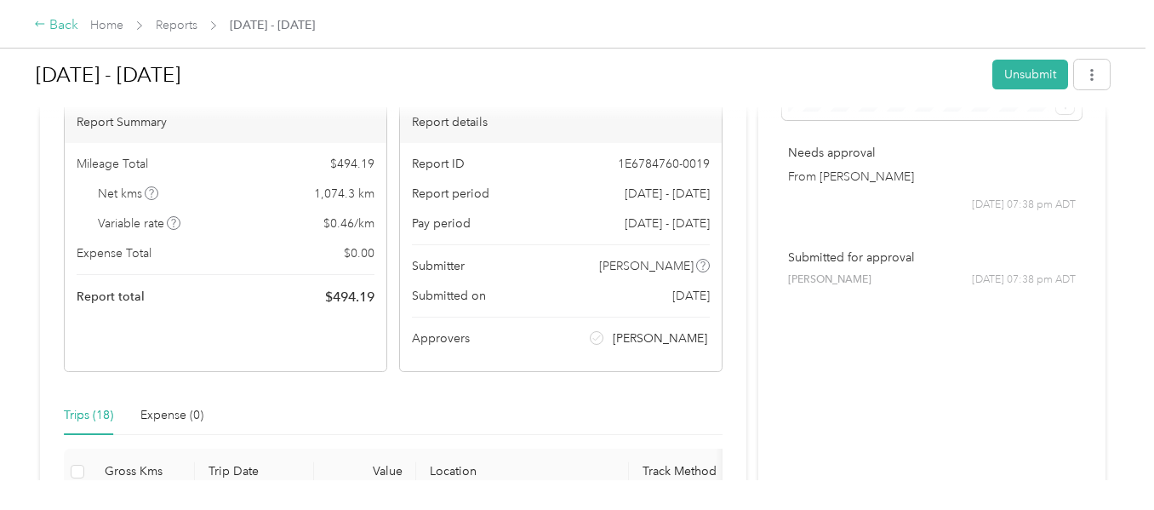  What do you see at coordinates (172, 415) in the screenshot?
I see `div: Expense (0)` at bounding box center [172, 415].